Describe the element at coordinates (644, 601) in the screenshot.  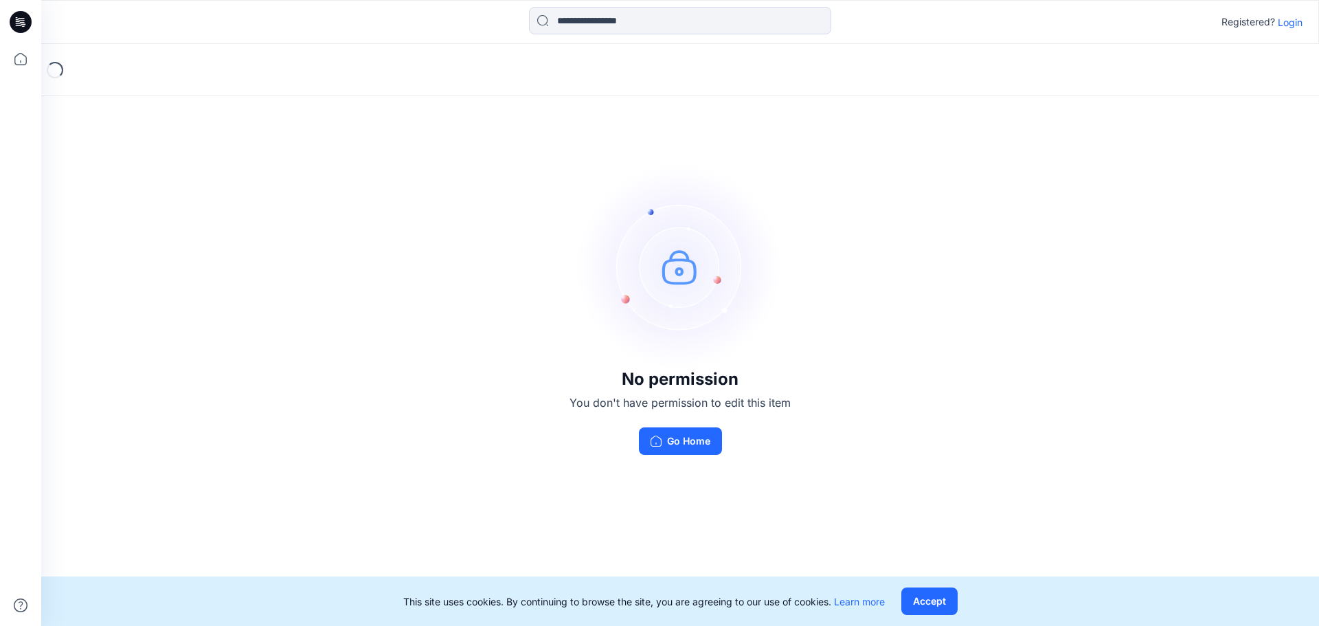
I see `p: This site uses cookies. By continuing to browse the site, you are agreeing to our use of cookies.` at that location.